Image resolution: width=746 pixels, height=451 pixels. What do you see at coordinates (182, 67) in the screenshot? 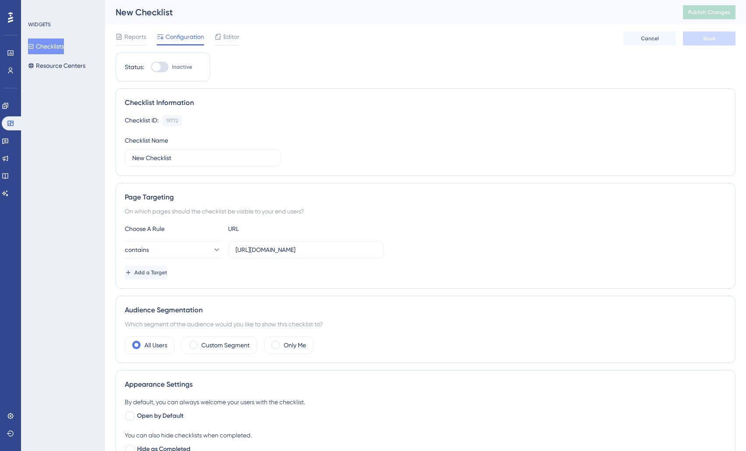
I see `span: Inactive` at bounding box center [182, 67].